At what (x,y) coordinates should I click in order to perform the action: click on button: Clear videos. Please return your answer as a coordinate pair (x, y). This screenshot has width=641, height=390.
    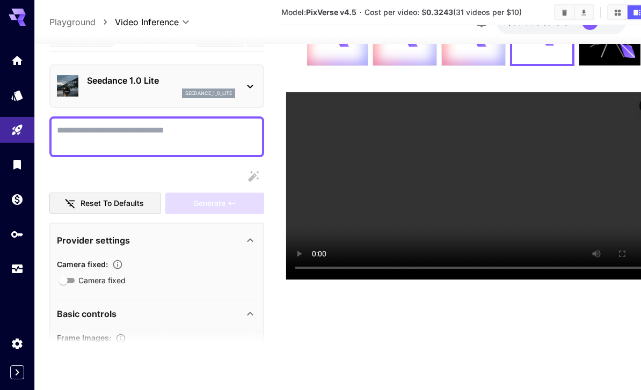
    Looking at the image, I should click on (564, 12).